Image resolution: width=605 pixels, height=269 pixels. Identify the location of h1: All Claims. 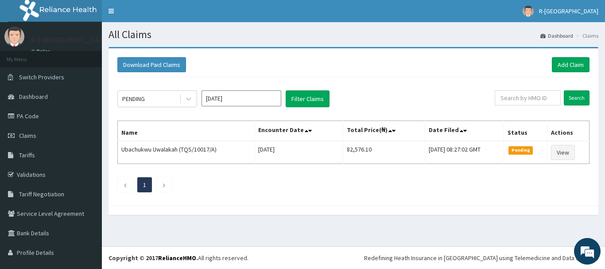
(354, 35).